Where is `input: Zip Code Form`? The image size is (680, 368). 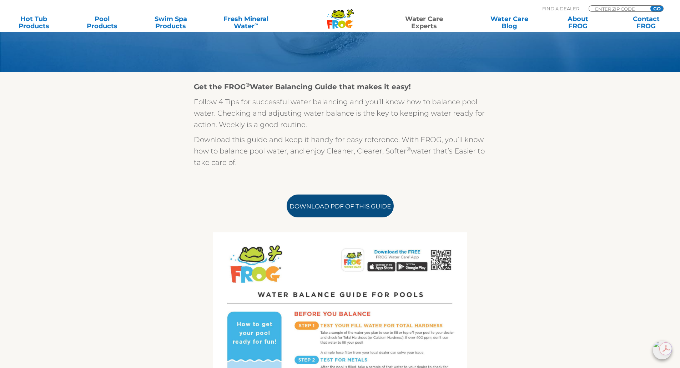 input: Zip Code Form is located at coordinates (618, 9).